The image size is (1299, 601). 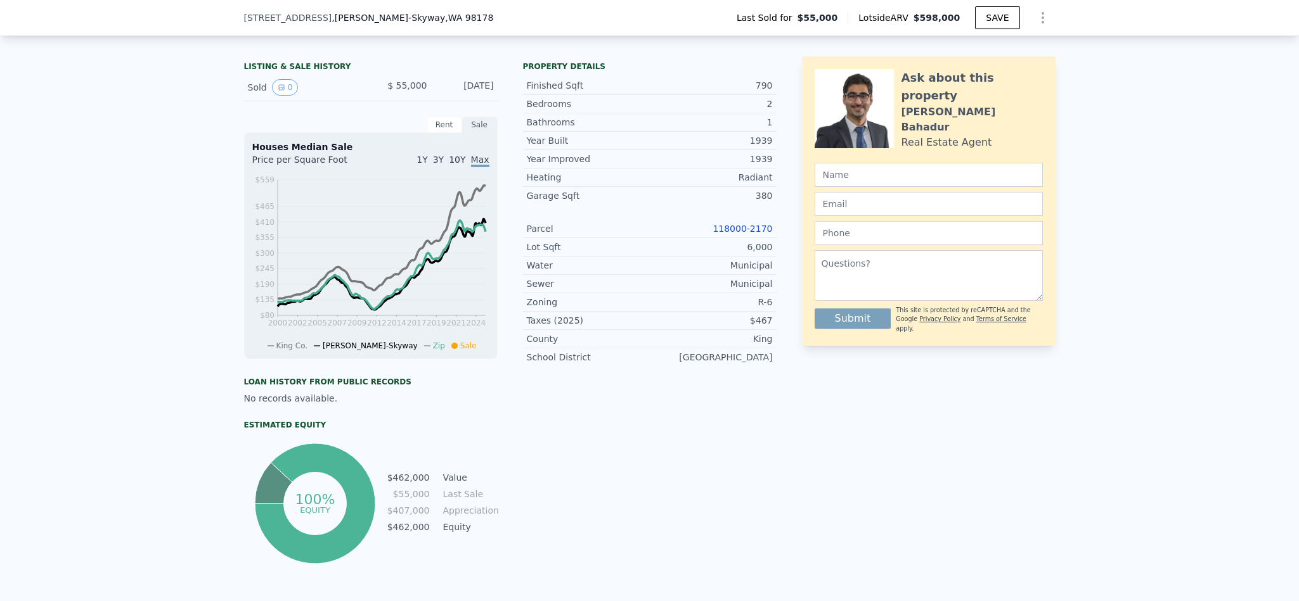 What do you see at coordinates (711, 177) in the screenshot?
I see `div: Radiant` at bounding box center [711, 177].